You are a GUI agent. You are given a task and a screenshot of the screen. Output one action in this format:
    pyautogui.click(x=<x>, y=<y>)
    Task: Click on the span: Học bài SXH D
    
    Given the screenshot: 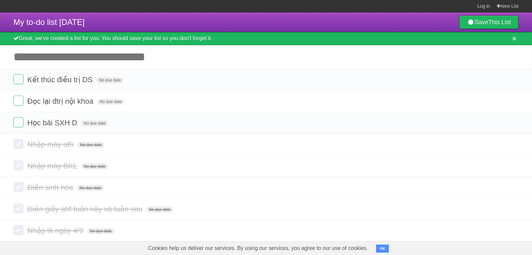 What is the action you would take?
    pyautogui.click(x=53, y=122)
    